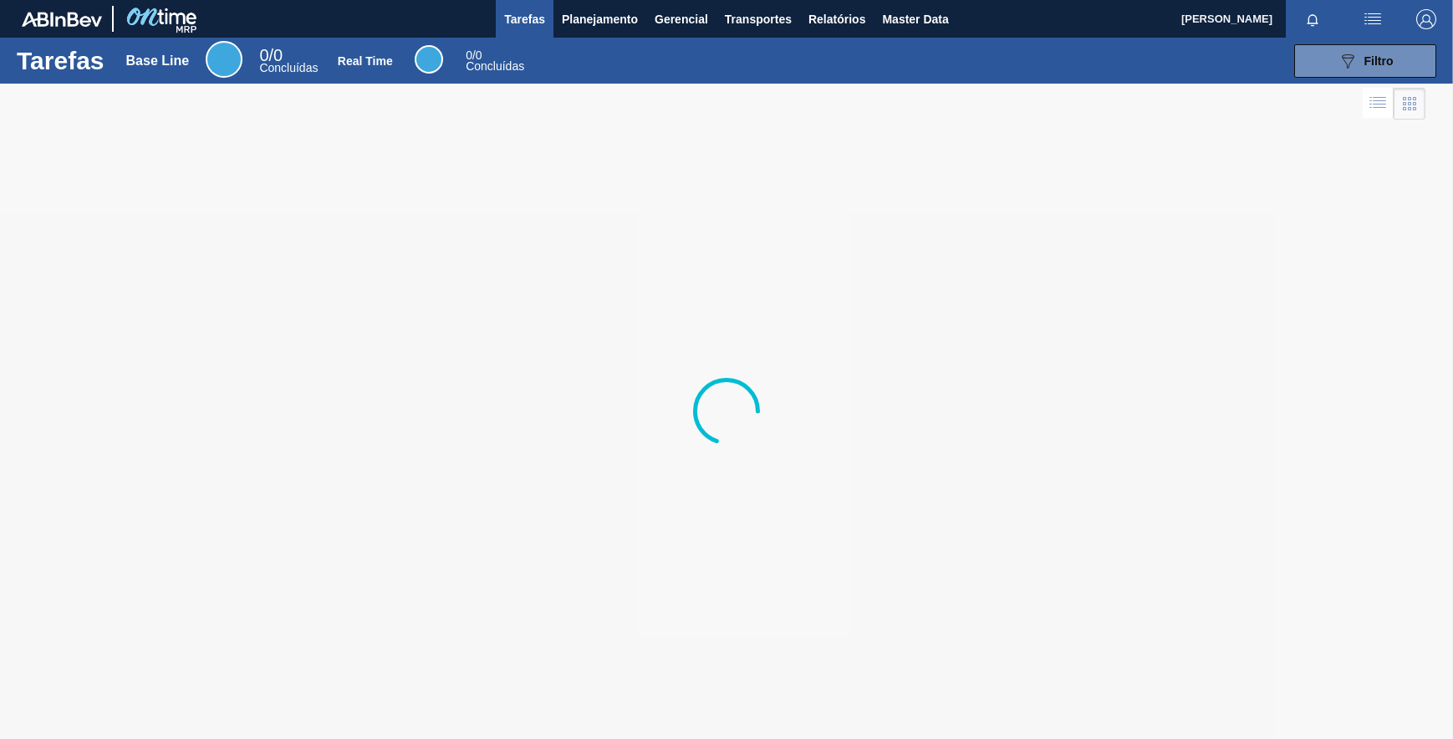 Image resolution: width=1453 pixels, height=739 pixels. Describe the element at coordinates (1427, 19) in the screenshot. I see `img: Logout` at that location.